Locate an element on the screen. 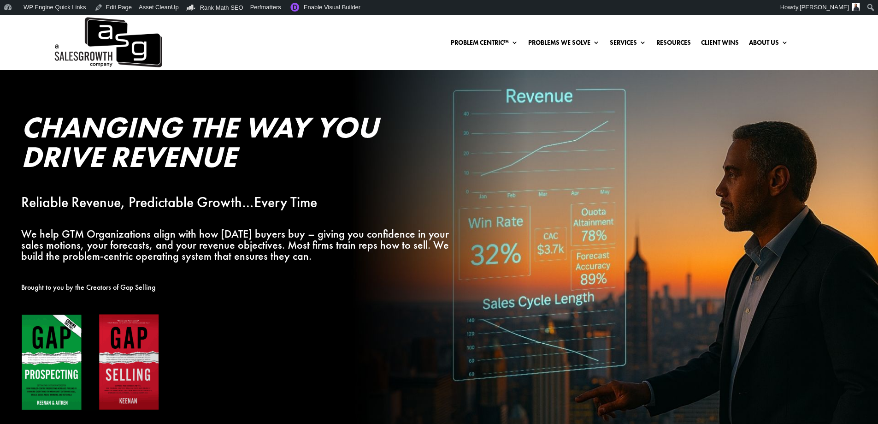  a: A Sales Growth Company Logo is located at coordinates (107, 42).